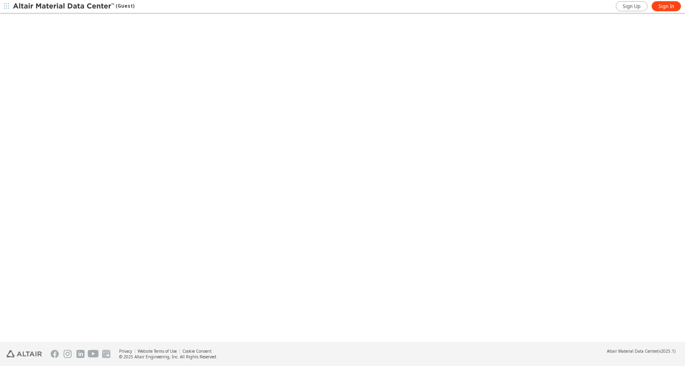 This screenshot has height=366, width=685. I want to click on span: Sign Up, so click(631, 6).